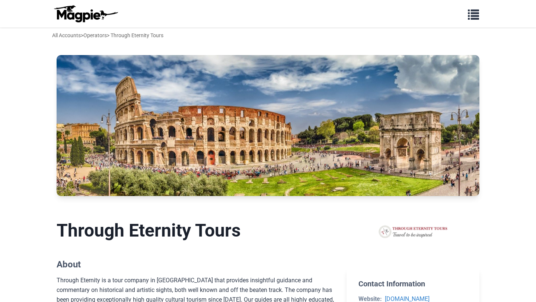 The height and width of the screenshot is (302, 536). Describe the element at coordinates (86, 14) in the screenshot. I see `img: logo-ab69f6fb50320c5b225c76a69d11143b.png` at that location.